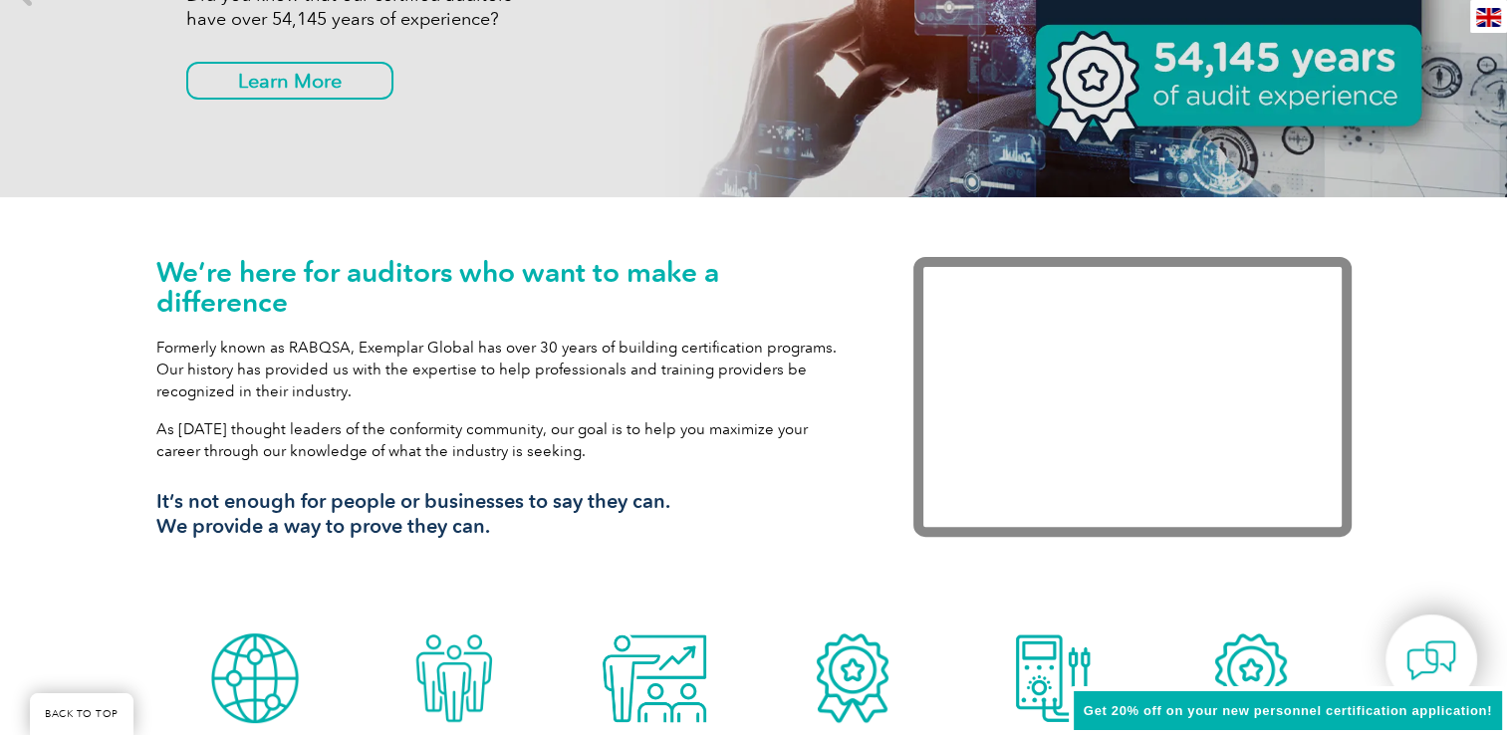 This screenshot has height=735, width=1507. Describe the element at coordinates (505, 287) in the screenshot. I see `h1: We’re here for auditors who want to make a difference` at that location.